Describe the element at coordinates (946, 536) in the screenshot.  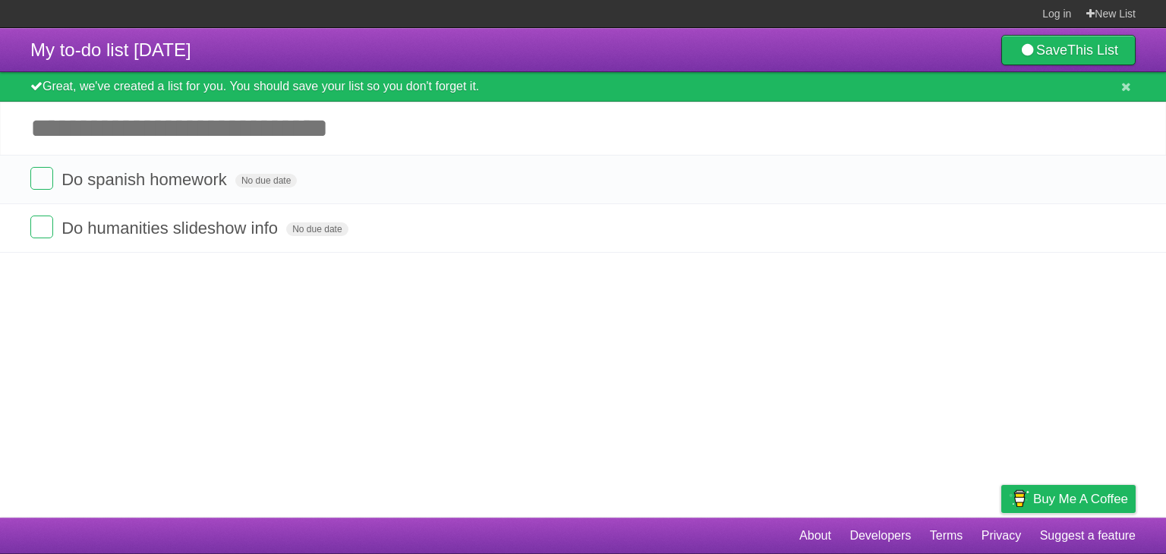
I see `a: Terms` at that location.